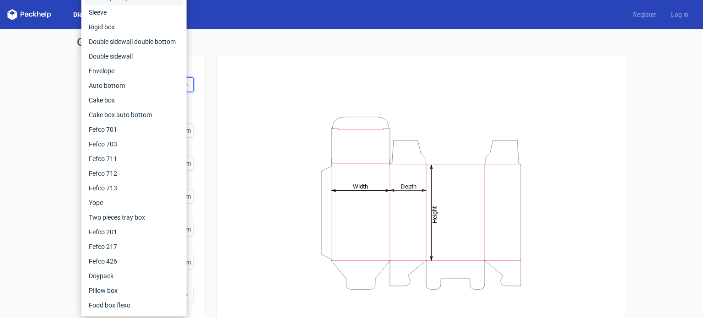  I want to click on div: Fefco 703, so click(134, 144).